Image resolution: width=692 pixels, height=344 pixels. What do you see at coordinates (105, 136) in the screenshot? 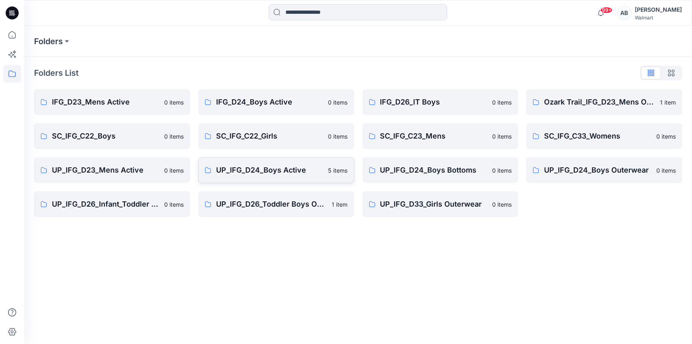
I see `p: SC_IFG_C22_Boys` at bounding box center [105, 136].